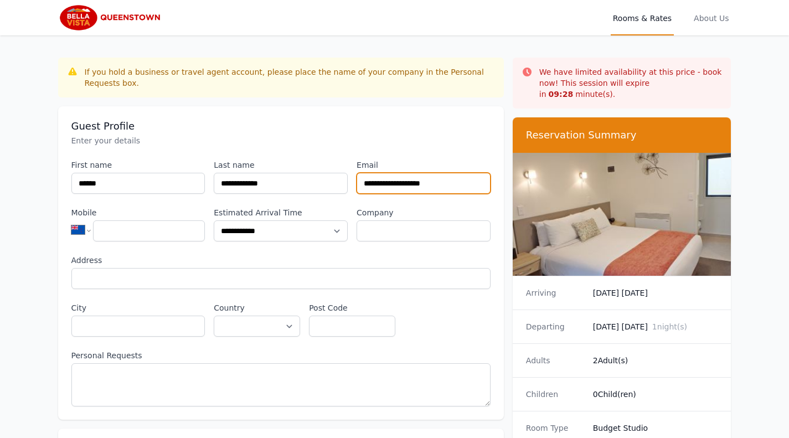 This screenshot has height=438, width=789. I want to click on p: Enter your details, so click(281, 141).